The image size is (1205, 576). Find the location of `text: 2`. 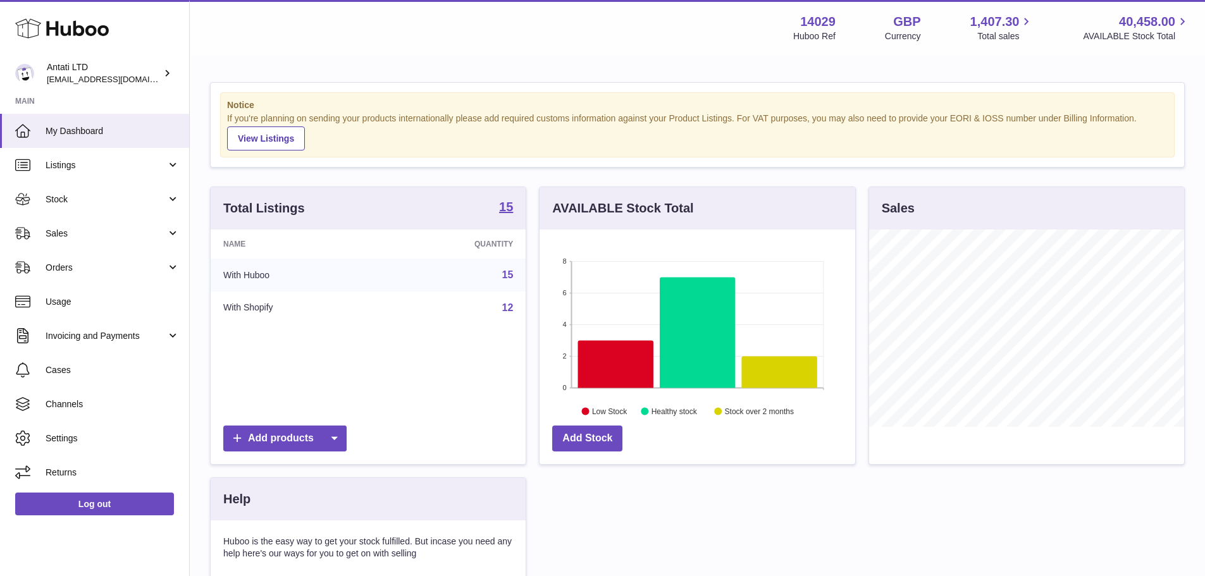

text: 2 is located at coordinates (565, 356).